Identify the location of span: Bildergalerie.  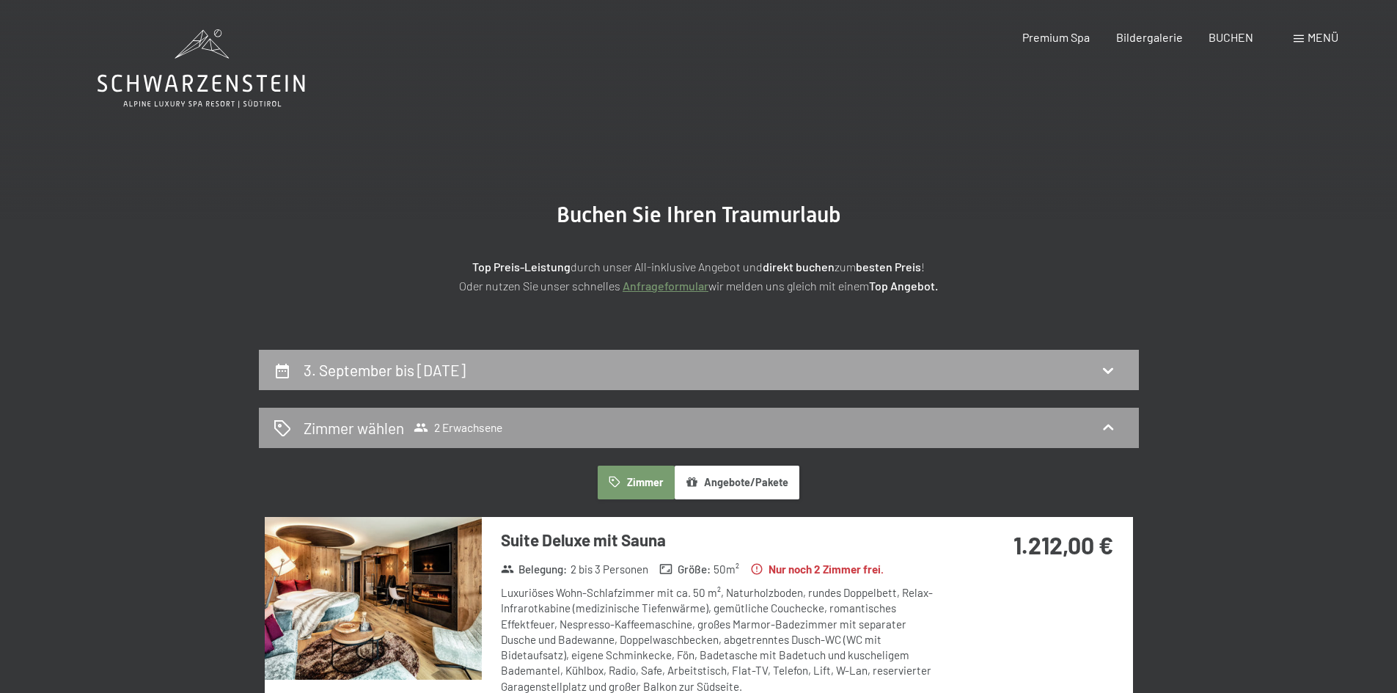
(1150, 37).